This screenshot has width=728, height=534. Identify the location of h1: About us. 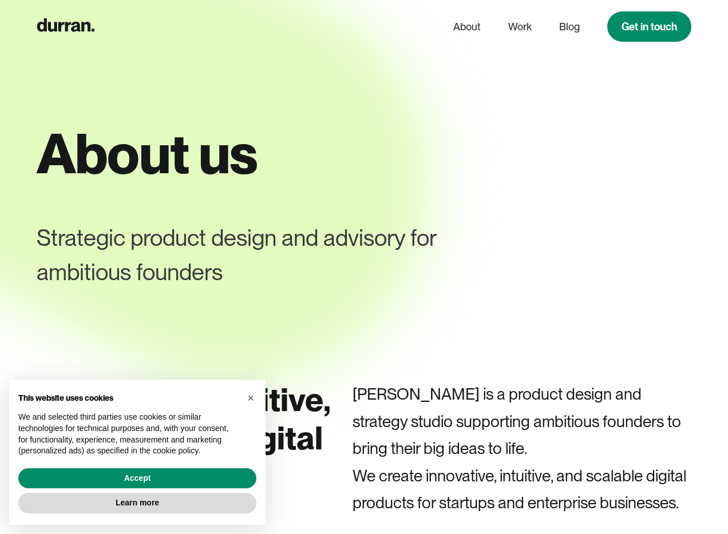
(364, 154).